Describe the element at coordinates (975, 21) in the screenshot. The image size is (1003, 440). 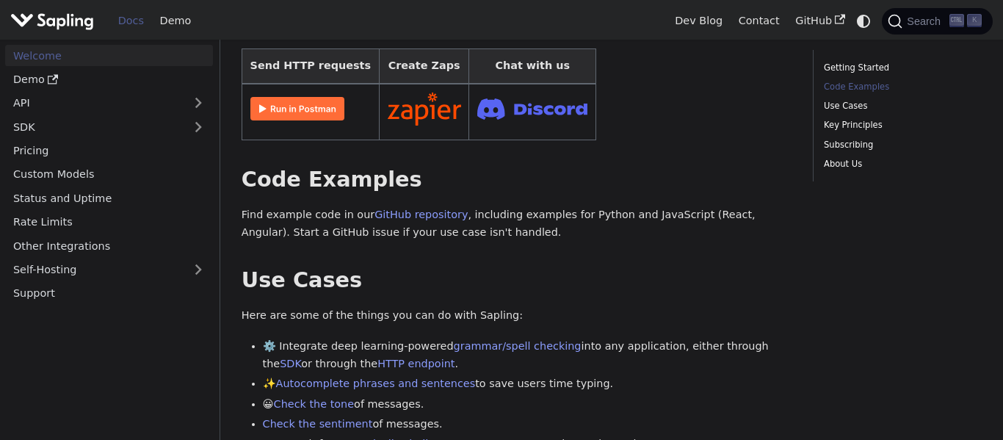
I see `kbd: K` at that location.